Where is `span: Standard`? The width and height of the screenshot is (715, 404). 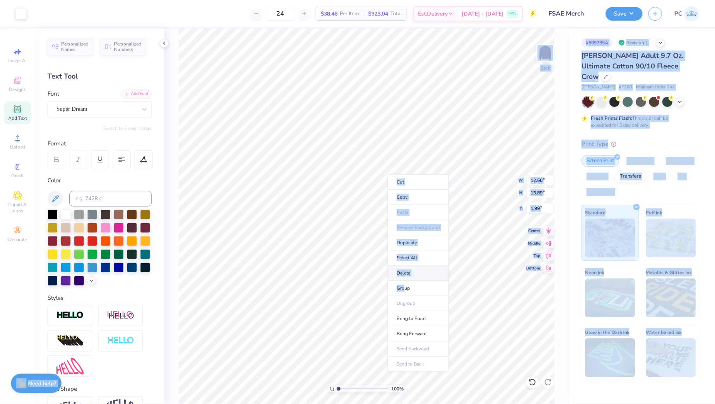
span: Standard is located at coordinates (595, 212).